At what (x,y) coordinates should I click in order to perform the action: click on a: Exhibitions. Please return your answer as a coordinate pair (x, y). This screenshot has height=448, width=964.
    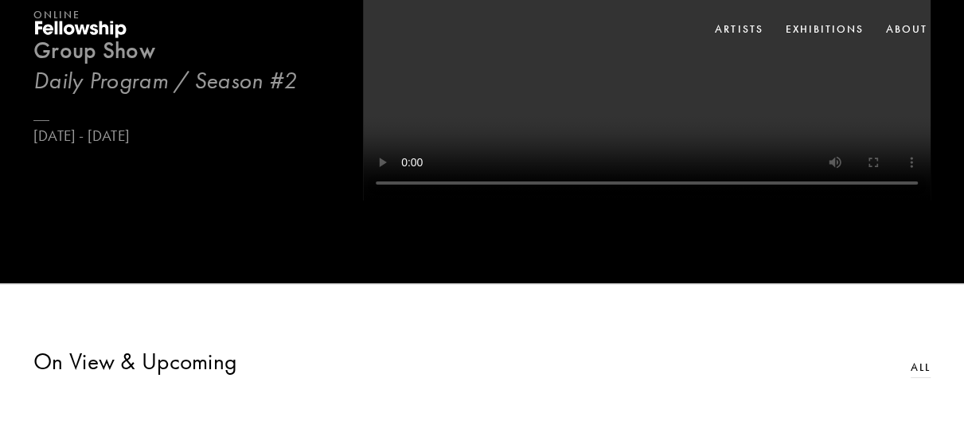
    Looking at the image, I should click on (824, 29).